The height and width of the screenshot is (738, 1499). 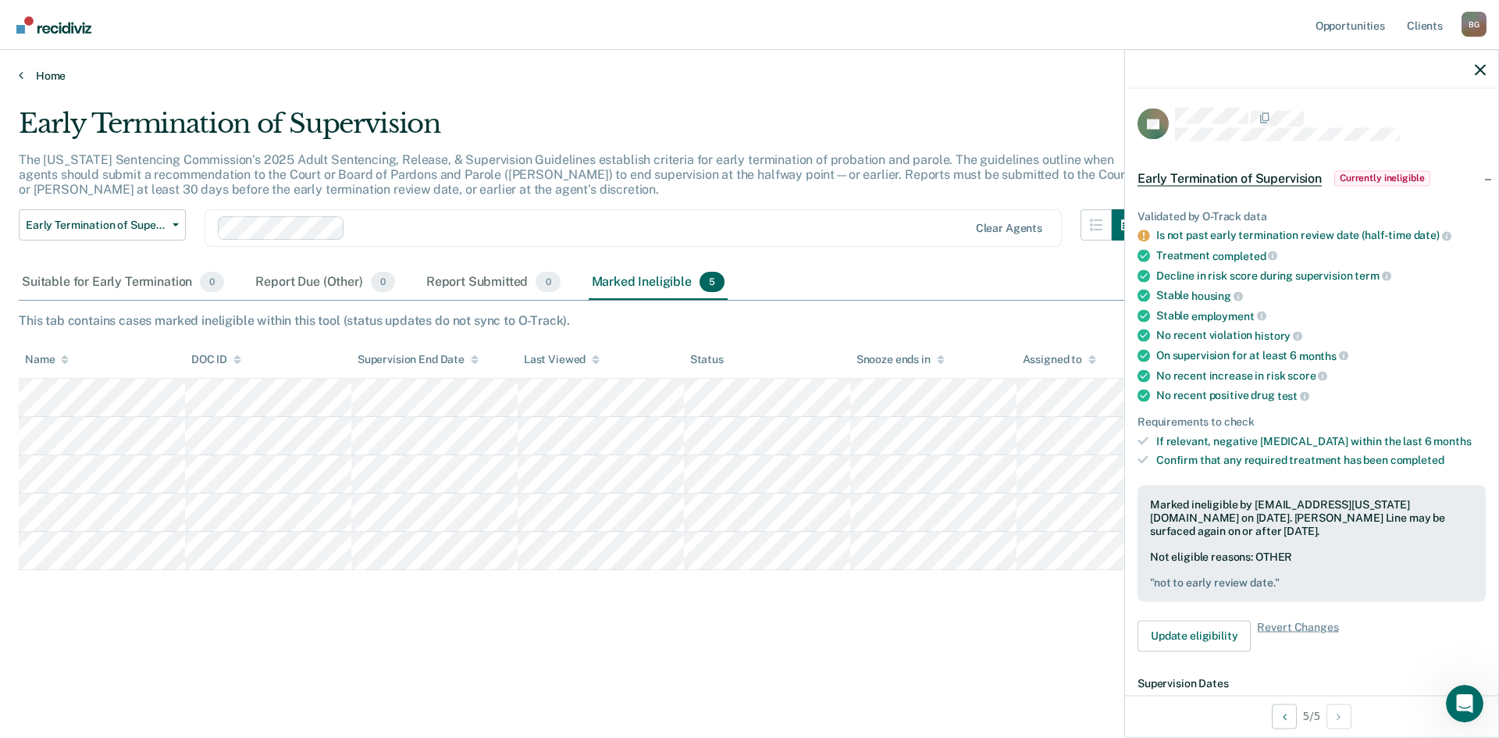 What do you see at coordinates (47, 359) in the screenshot?
I see `div: Name` at bounding box center [47, 359].